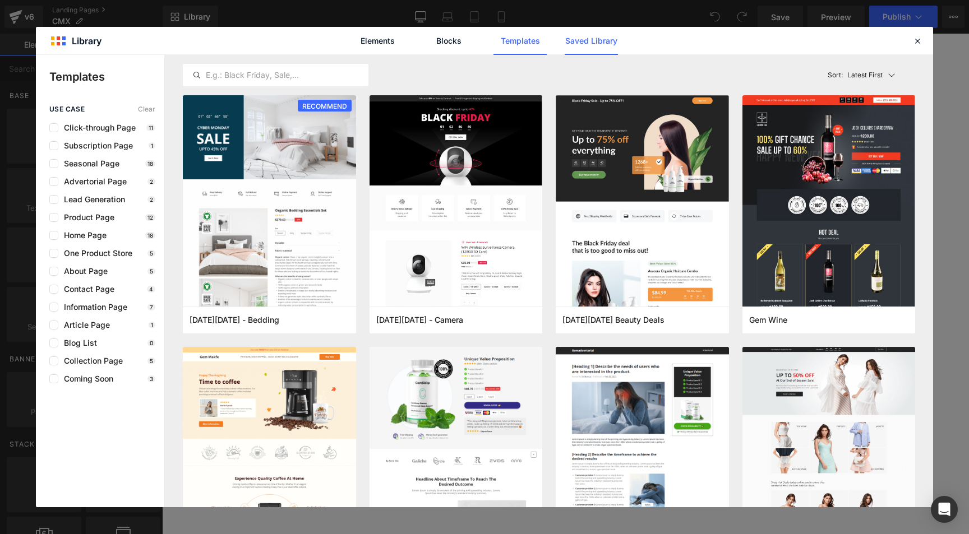 Image resolution: width=969 pixels, height=534 pixels. Describe the element at coordinates (234, 320) in the screenshot. I see `span: Cyber Monday - Bedding` at that location.